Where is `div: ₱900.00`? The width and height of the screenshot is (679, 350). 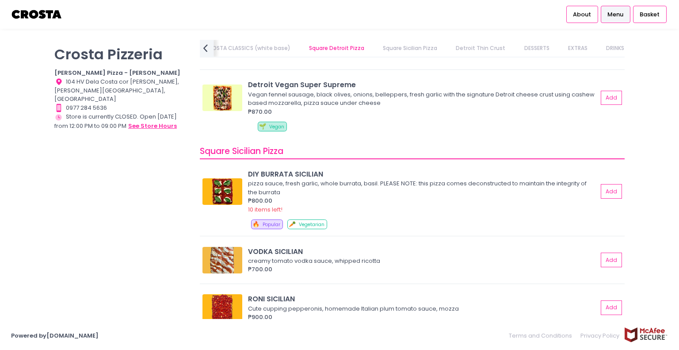
div: ₱900.00 is located at coordinates (423, 317).